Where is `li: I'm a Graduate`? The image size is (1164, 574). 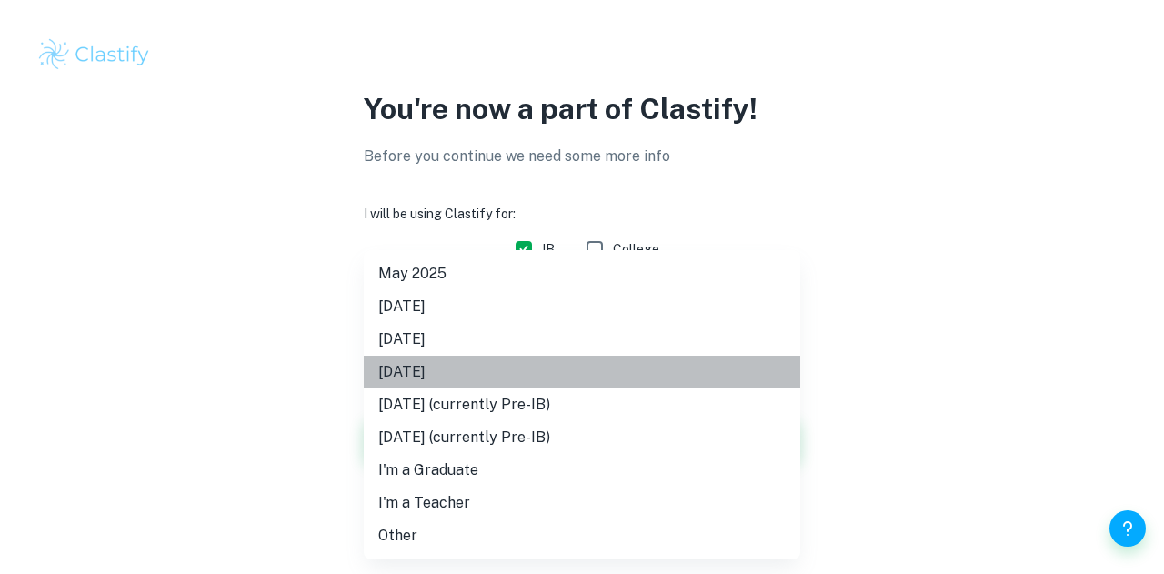 li: I'm a Graduate is located at coordinates (582, 470).